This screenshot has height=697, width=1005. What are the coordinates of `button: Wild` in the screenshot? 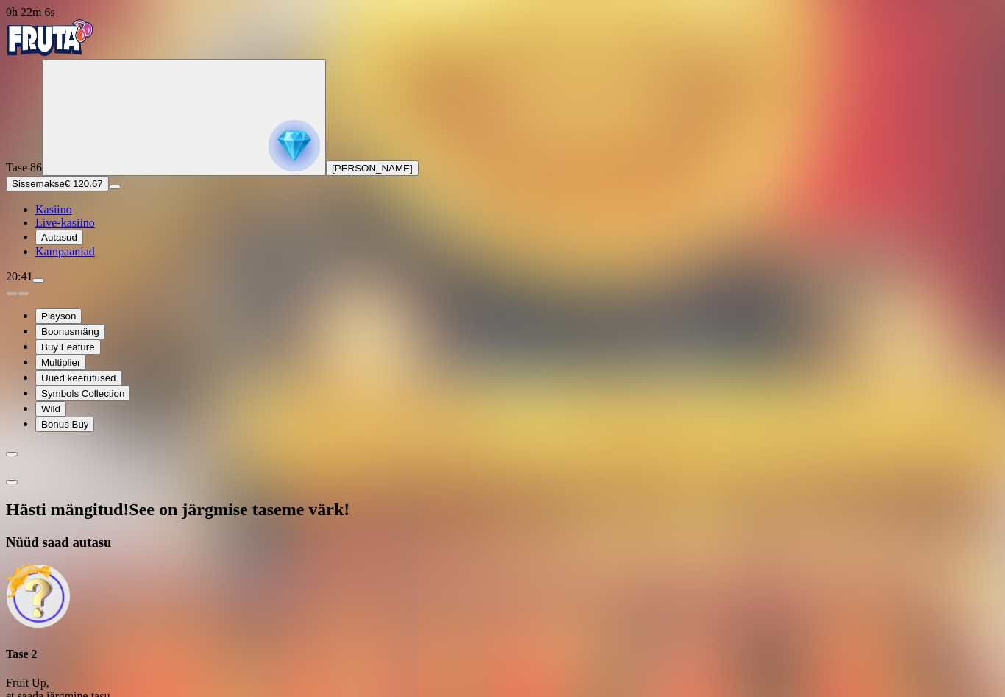 It's located at (51, 408).